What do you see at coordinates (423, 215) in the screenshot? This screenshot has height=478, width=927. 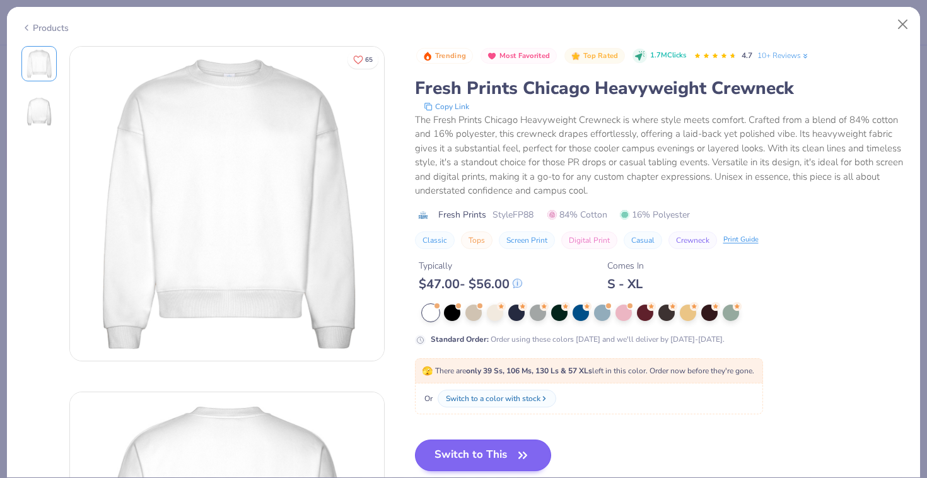 I see `img: brand logo` at bounding box center [423, 215].